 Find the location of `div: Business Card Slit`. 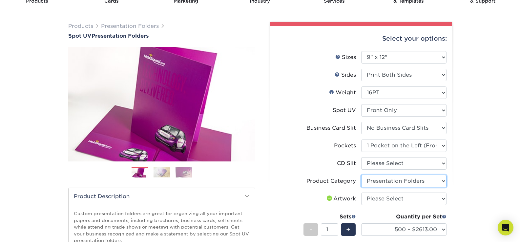

div: Business Card Slit is located at coordinates (331, 128).